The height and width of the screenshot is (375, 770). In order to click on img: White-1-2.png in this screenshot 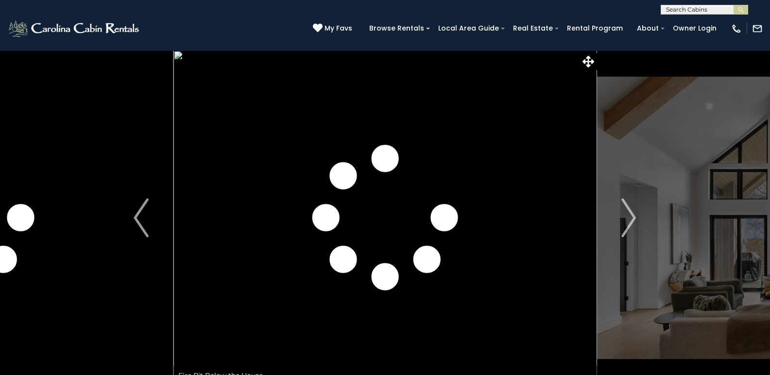, I will do `click(74, 29)`.